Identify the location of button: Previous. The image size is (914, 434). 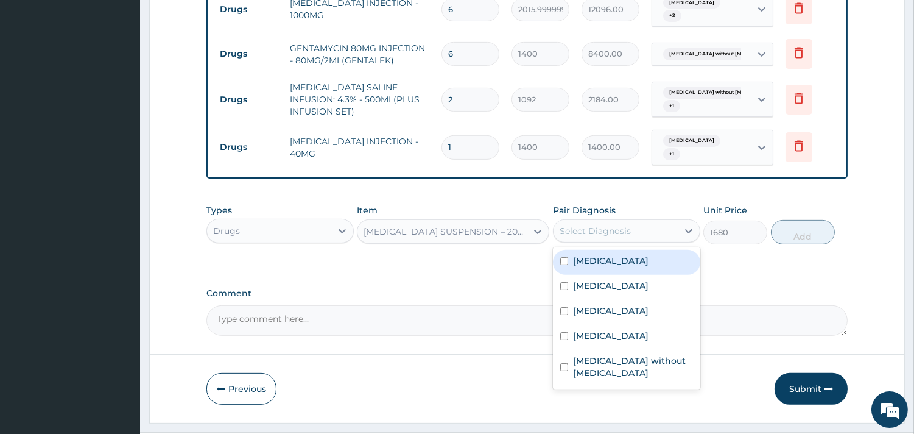
(241, 388).